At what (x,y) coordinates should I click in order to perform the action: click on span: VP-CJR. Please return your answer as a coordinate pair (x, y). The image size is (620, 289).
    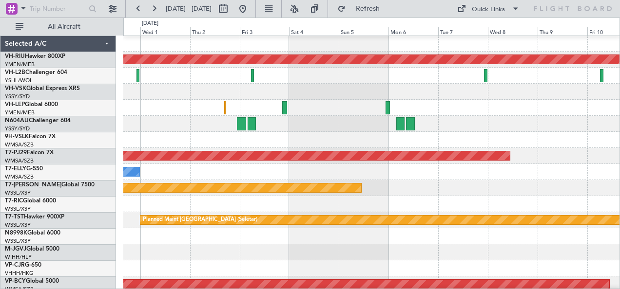
    Looking at the image, I should click on (15, 266).